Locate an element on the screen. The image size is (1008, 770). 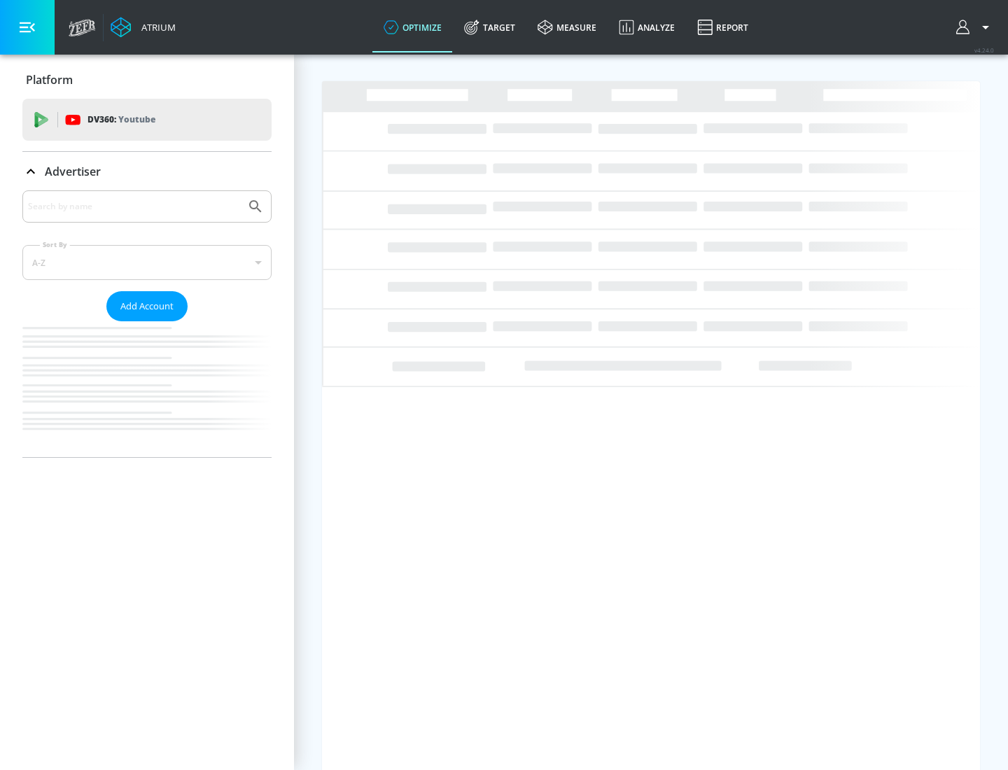
a: Report is located at coordinates (722, 27).